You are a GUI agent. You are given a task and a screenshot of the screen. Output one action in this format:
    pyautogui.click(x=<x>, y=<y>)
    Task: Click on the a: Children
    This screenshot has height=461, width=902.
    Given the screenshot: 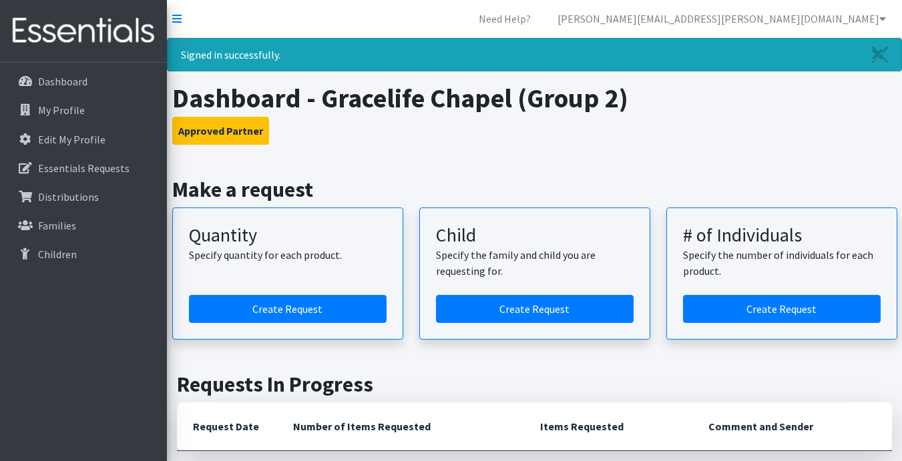 What is the action you would take?
    pyautogui.click(x=83, y=254)
    